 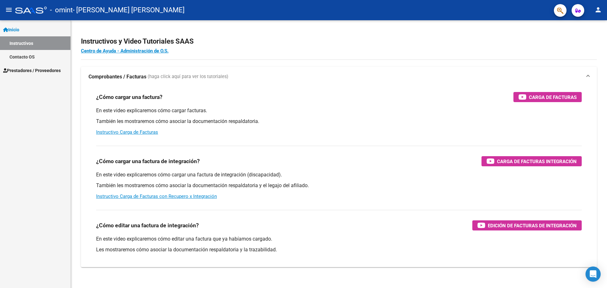 I want to click on a: Instructivo Carga de Facturas, so click(x=127, y=132).